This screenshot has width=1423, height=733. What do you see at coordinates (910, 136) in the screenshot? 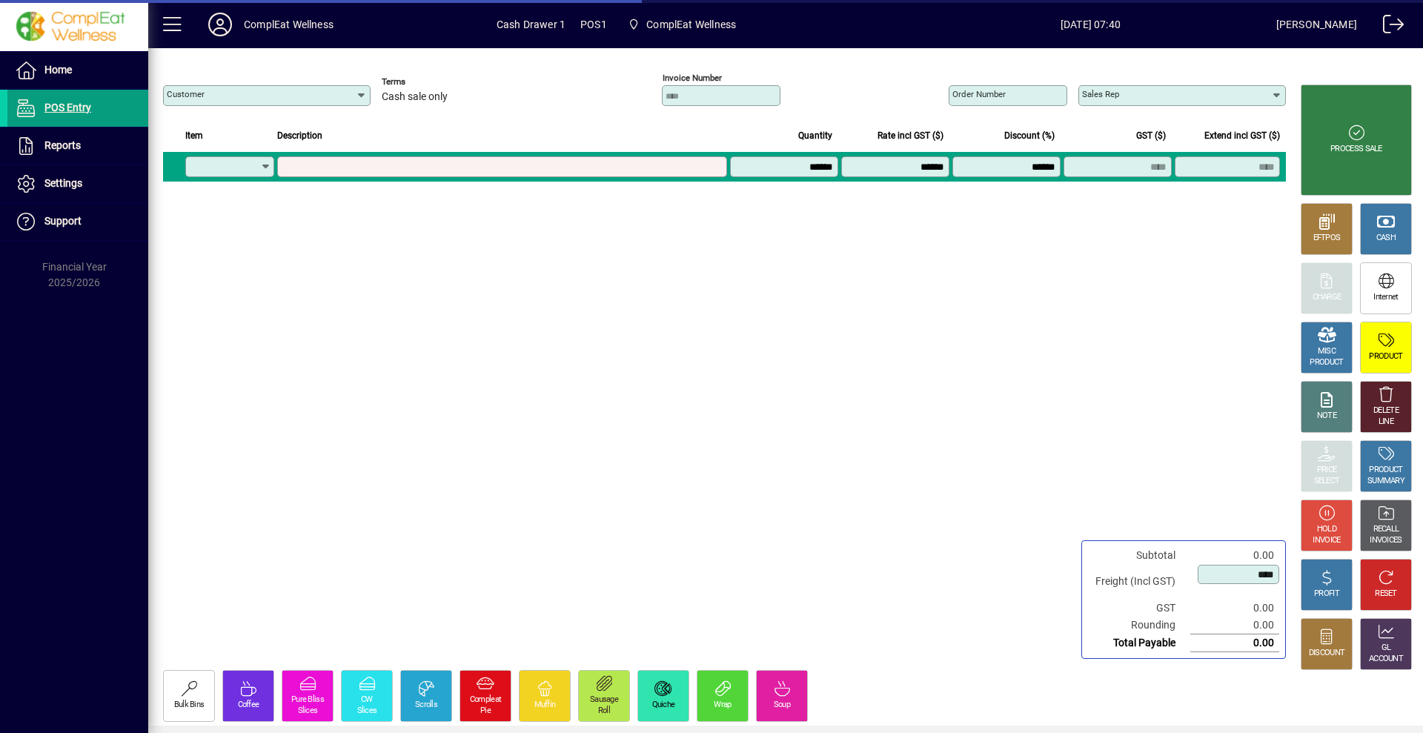
I see `span: Rate incl GST ($)` at bounding box center [910, 136].